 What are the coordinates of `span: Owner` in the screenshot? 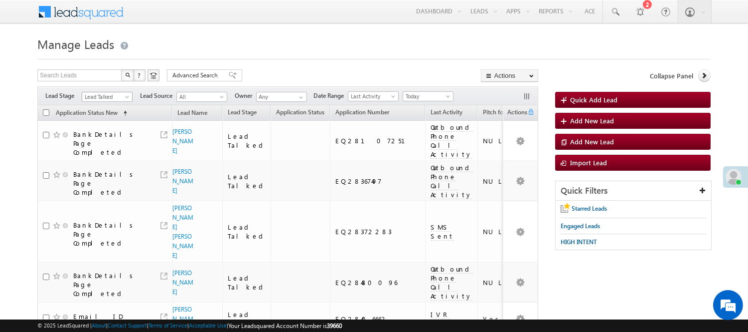 It's located at (245, 96).